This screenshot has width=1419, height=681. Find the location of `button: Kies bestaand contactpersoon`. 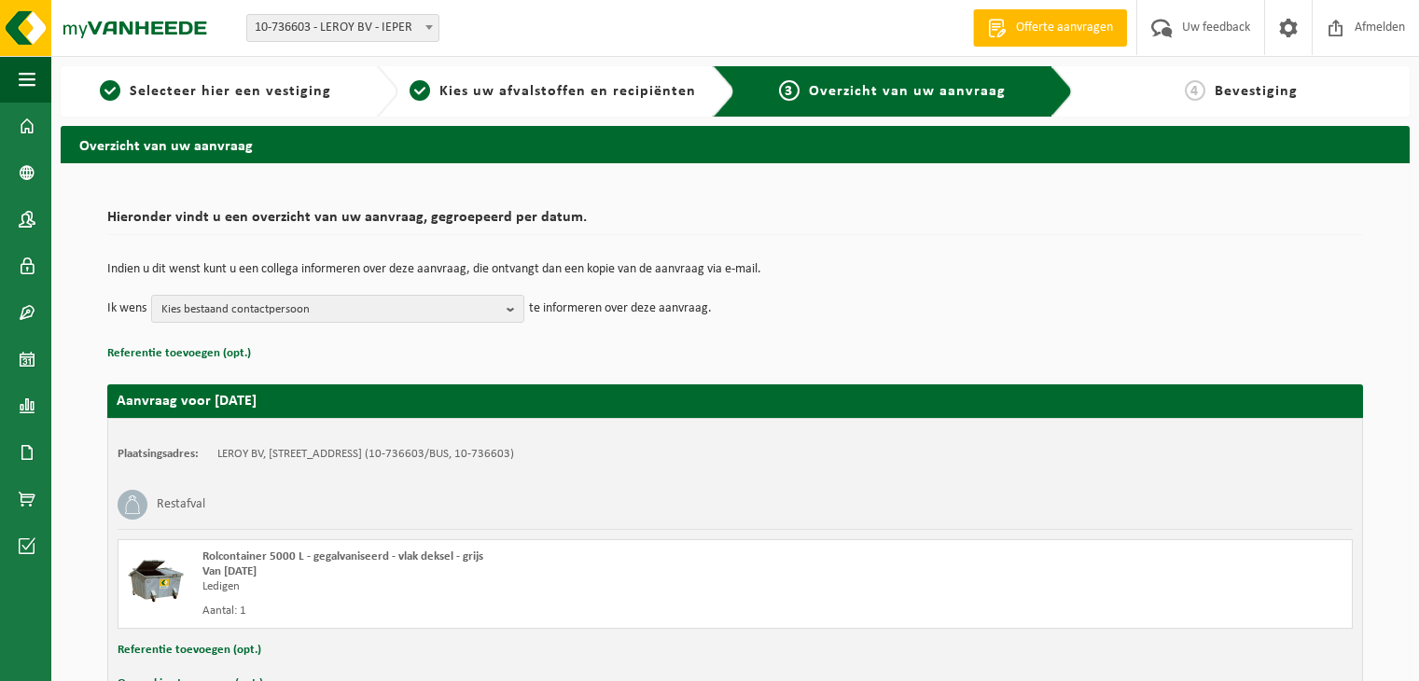

button: Kies bestaand contactpersoon is located at coordinates (338, 309).